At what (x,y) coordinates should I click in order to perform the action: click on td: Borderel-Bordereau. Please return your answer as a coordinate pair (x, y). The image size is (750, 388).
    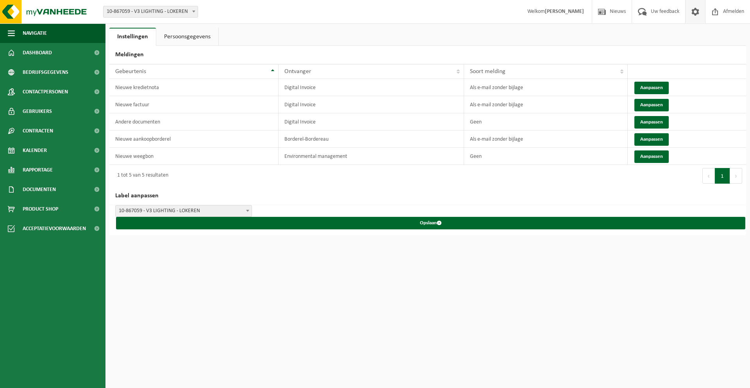
    Looking at the image, I should click on (372, 139).